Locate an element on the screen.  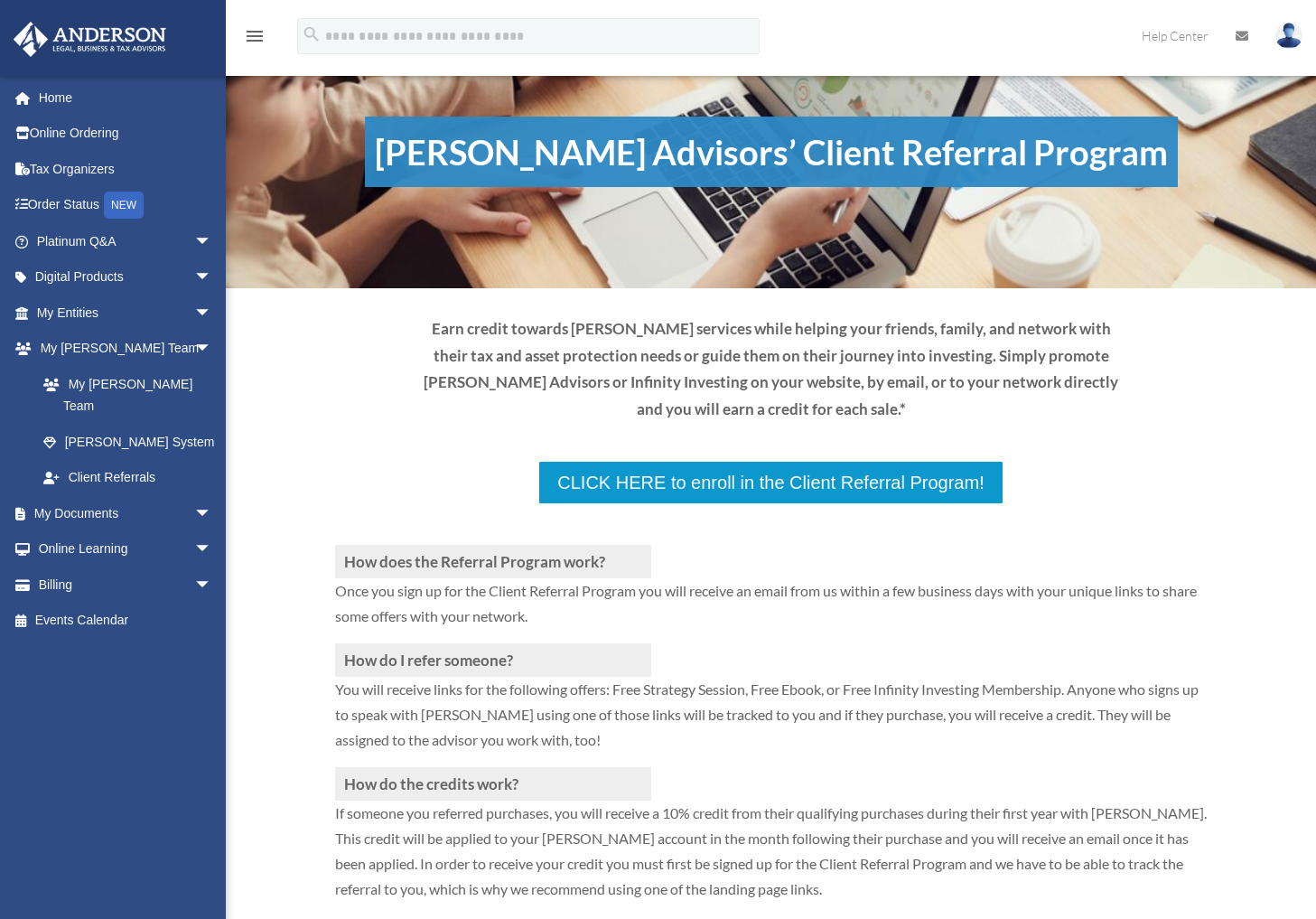
a: Tax Organizers is located at coordinates (125, 169).